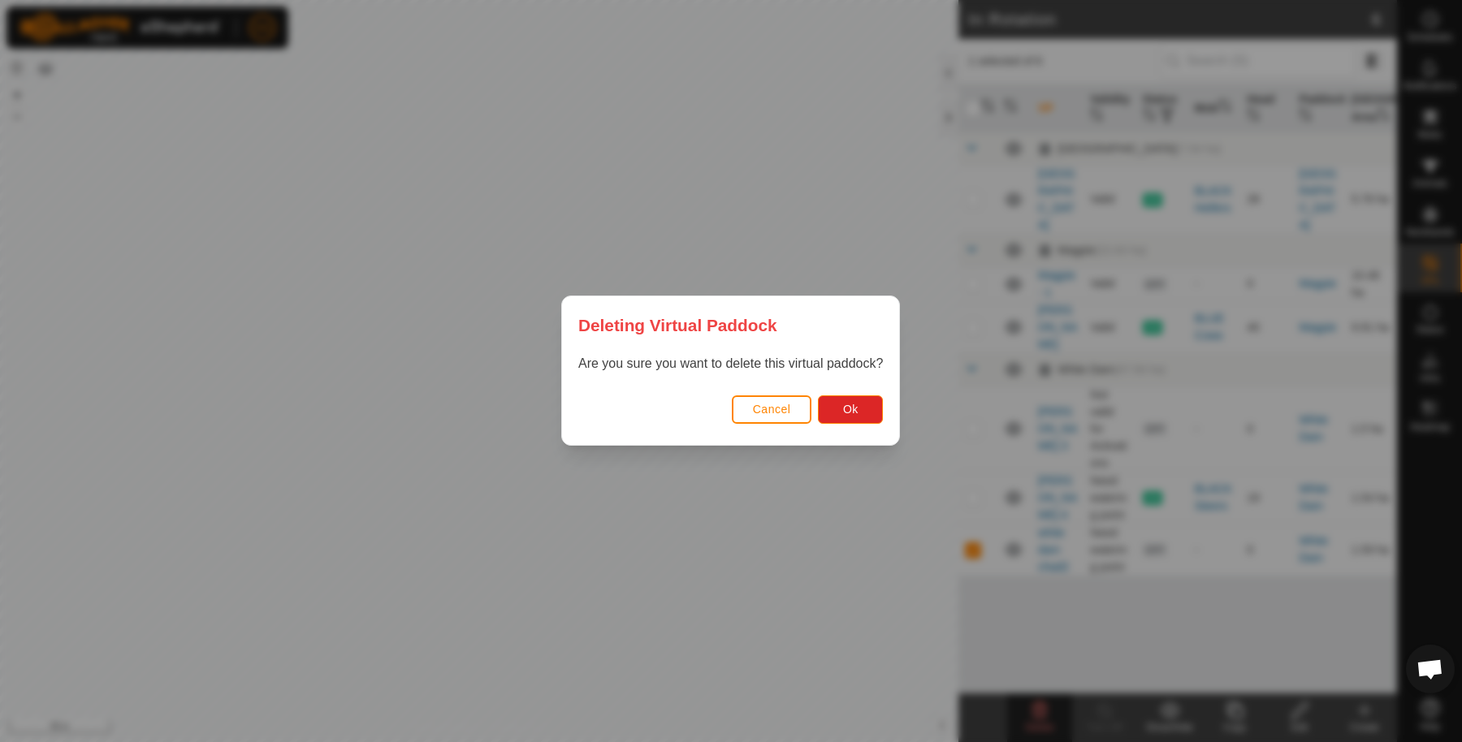 The image size is (1462, 742). What do you see at coordinates (850, 410) in the screenshot?
I see `span: Ok` at bounding box center [850, 410].